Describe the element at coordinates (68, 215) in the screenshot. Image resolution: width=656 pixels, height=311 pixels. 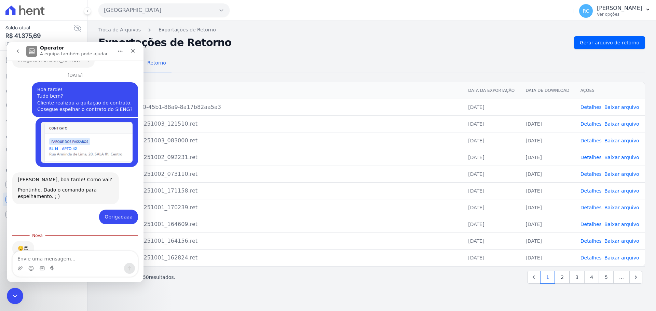
I see `textarea: Envie uma mensagem...` at that location.